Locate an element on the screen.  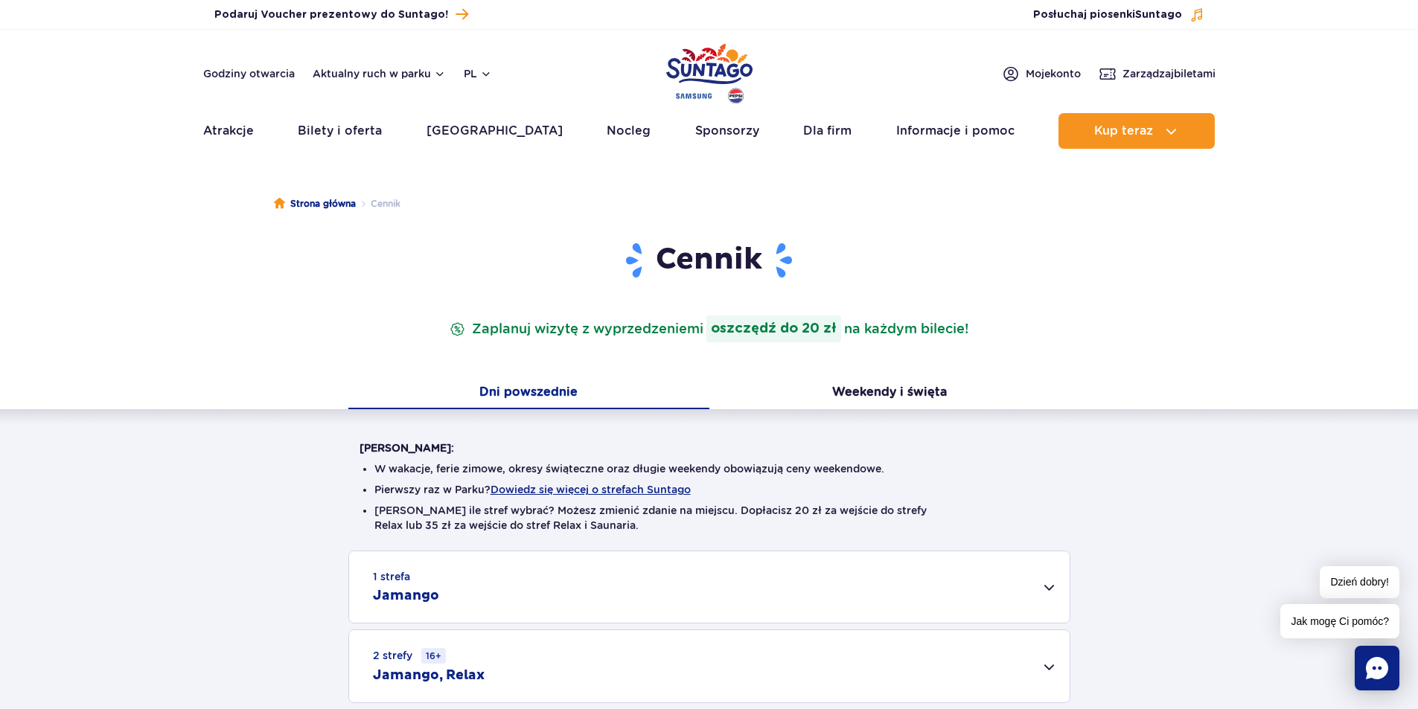
a: Podaruj Voucher prezentowy do Suntago! is located at coordinates (341, 14).